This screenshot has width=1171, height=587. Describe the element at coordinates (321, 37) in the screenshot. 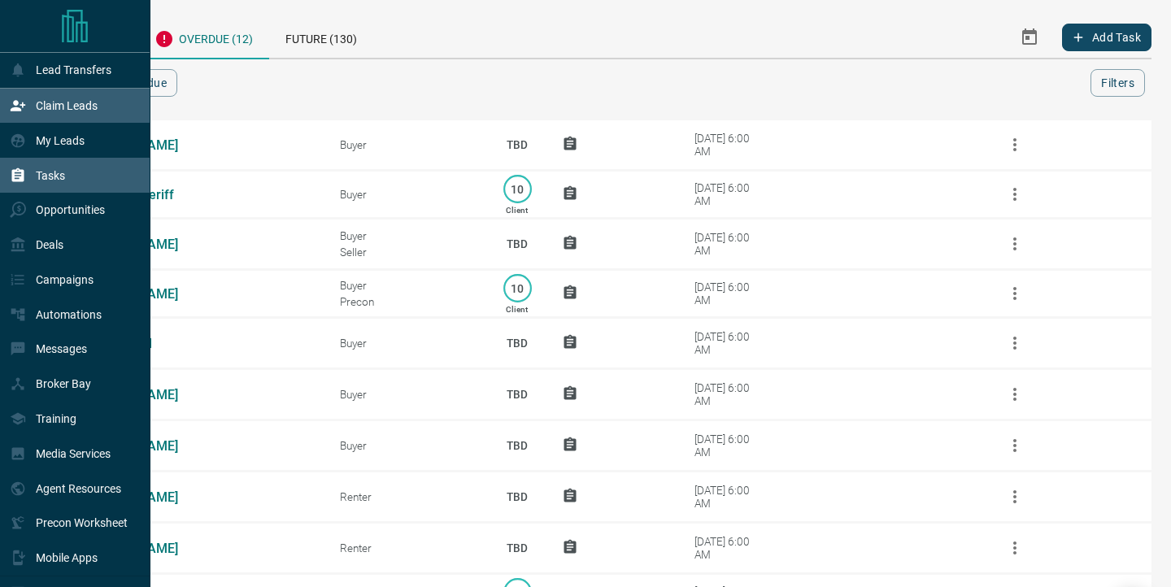

I see `div: Future (130)` at that location.